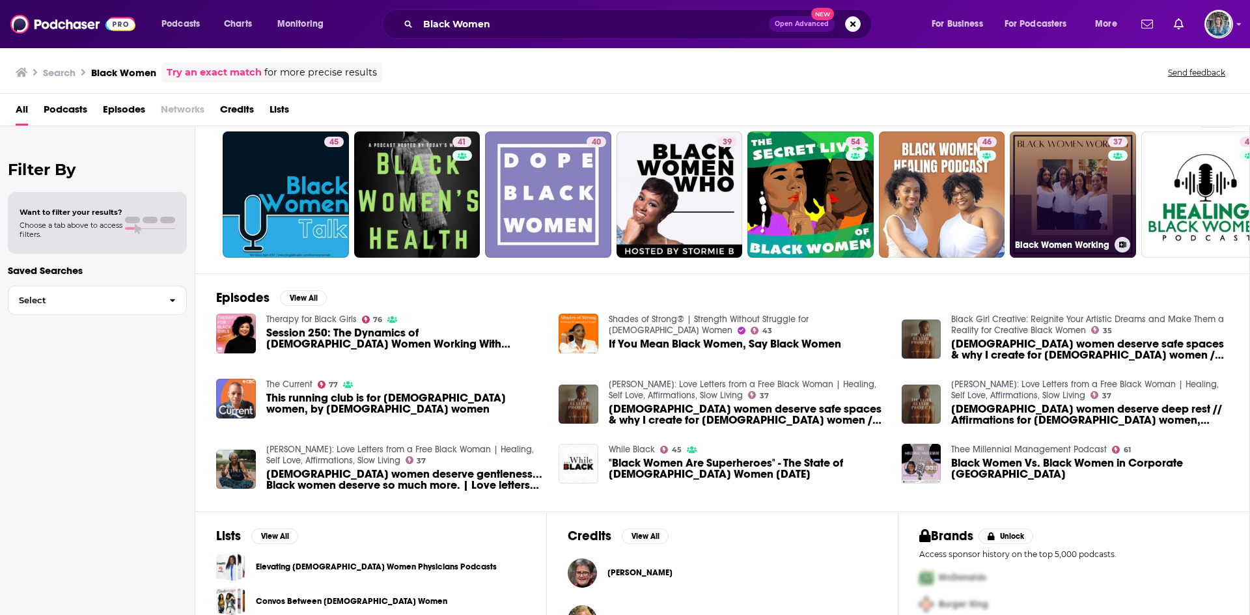 The height and width of the screenshot is (615, 1250). I want to click on span: 35, so click(1108, 331).